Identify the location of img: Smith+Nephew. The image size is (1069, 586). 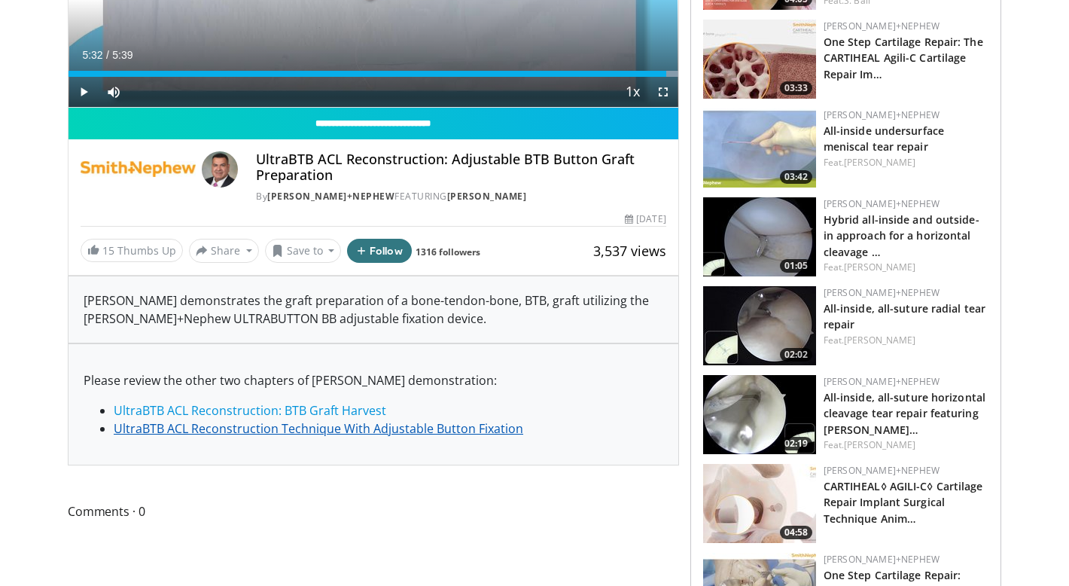
(138, 169).